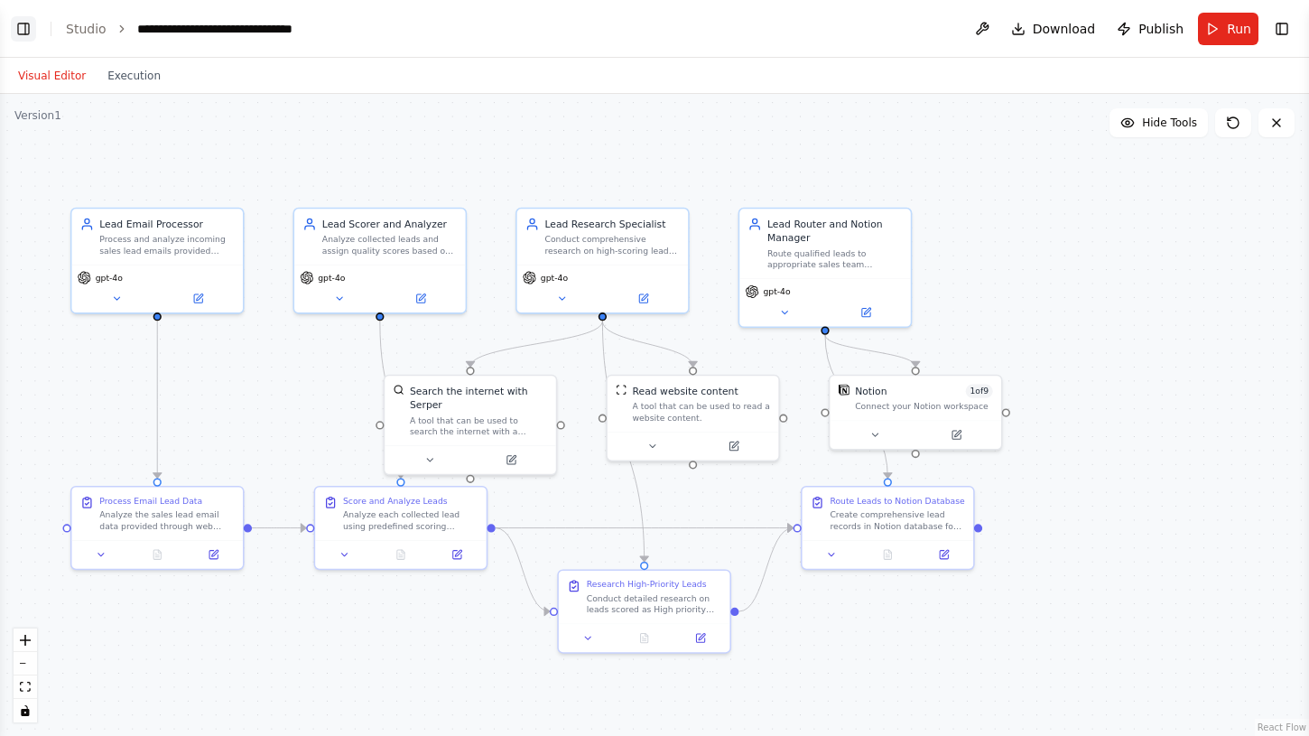  What do you see at coordinates (1282, 727) in the screenshot?
I see `a: React Flow attribution` at bounding box center [1282, 727].